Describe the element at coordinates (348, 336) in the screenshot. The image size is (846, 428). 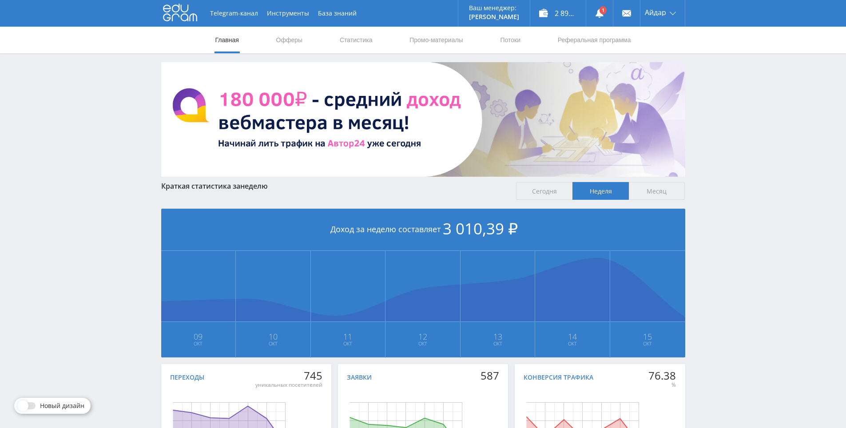
I see `span: 11` at that location.